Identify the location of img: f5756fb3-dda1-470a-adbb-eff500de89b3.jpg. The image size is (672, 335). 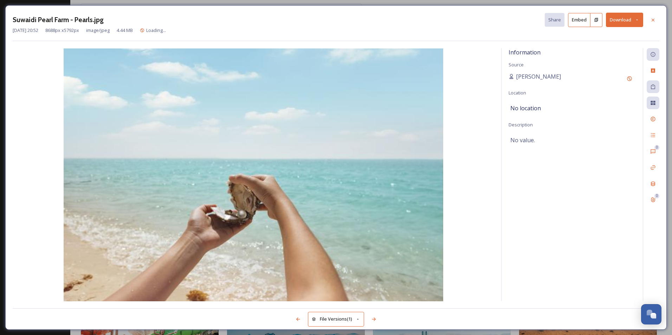
(253, 175).